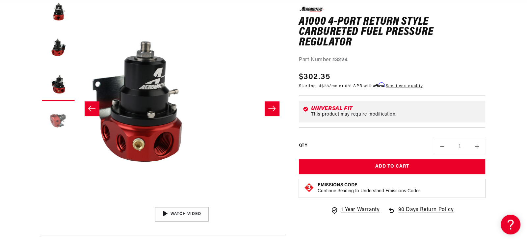 Image resolution: width=527 pixels, height=241 pixels. I want to click on button: Slide right, so click(272, 109).